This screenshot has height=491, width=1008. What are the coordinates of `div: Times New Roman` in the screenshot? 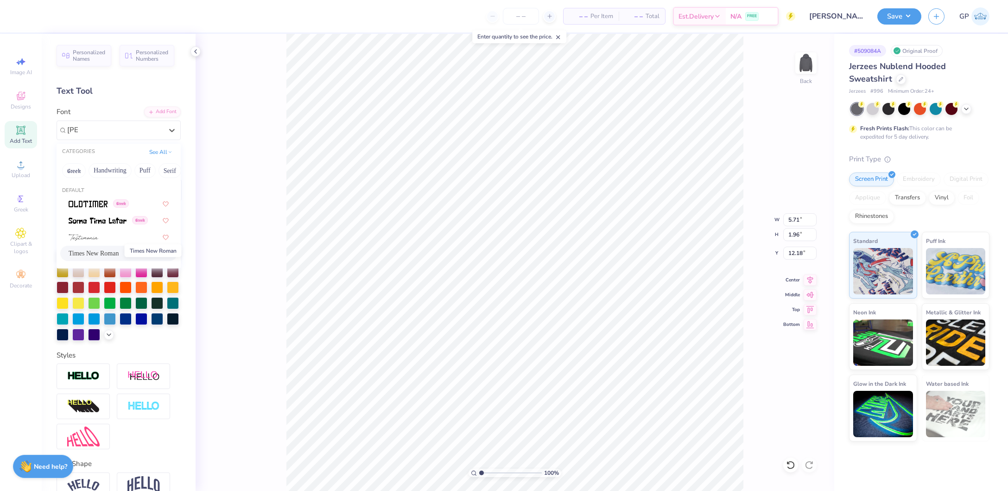 It's located at (153, 251).